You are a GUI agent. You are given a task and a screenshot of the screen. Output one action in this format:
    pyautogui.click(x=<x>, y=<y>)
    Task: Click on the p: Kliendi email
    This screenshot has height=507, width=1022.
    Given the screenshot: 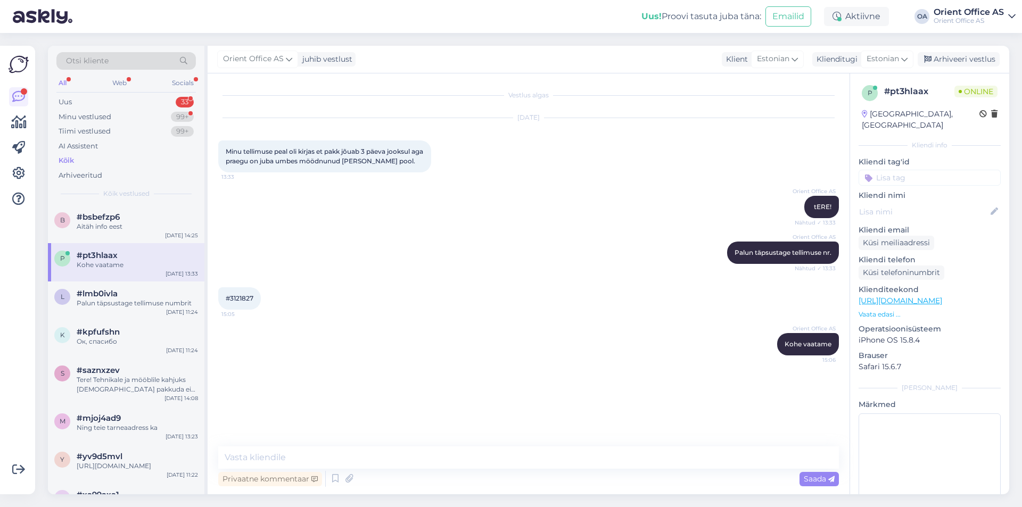 What is the action you would take?
    pyautogui.click(x=929, y=230)
    